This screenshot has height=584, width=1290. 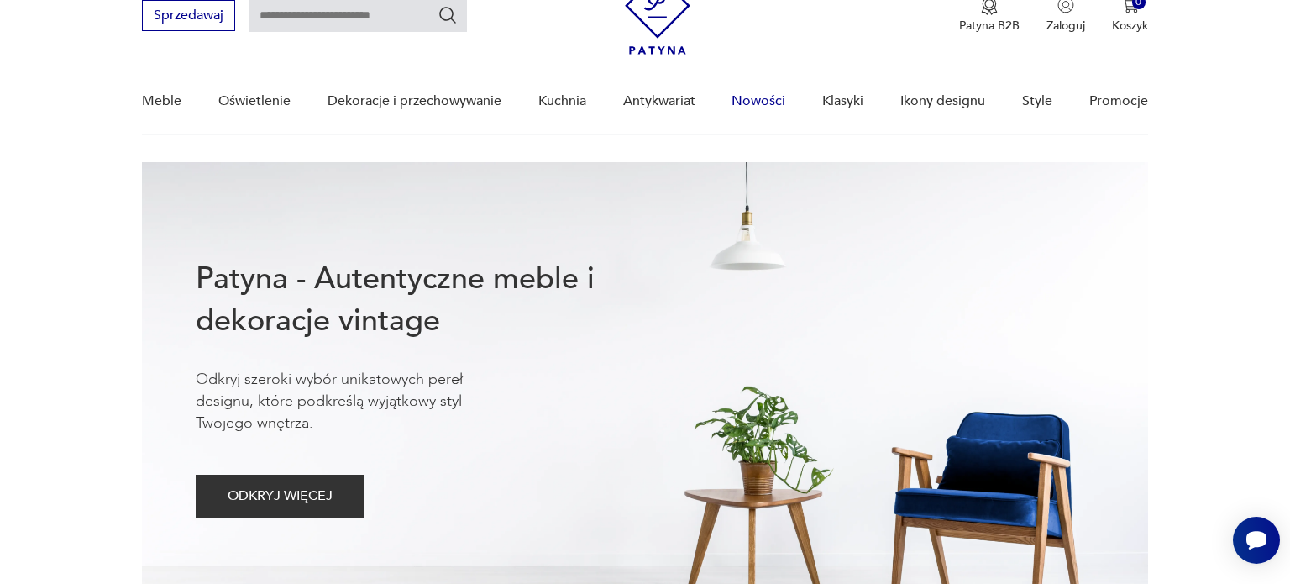 What do you see at coordinates (1130, 25) in the screenshot?
I see `p: Koszyk` at bounding box center [1130, 25].